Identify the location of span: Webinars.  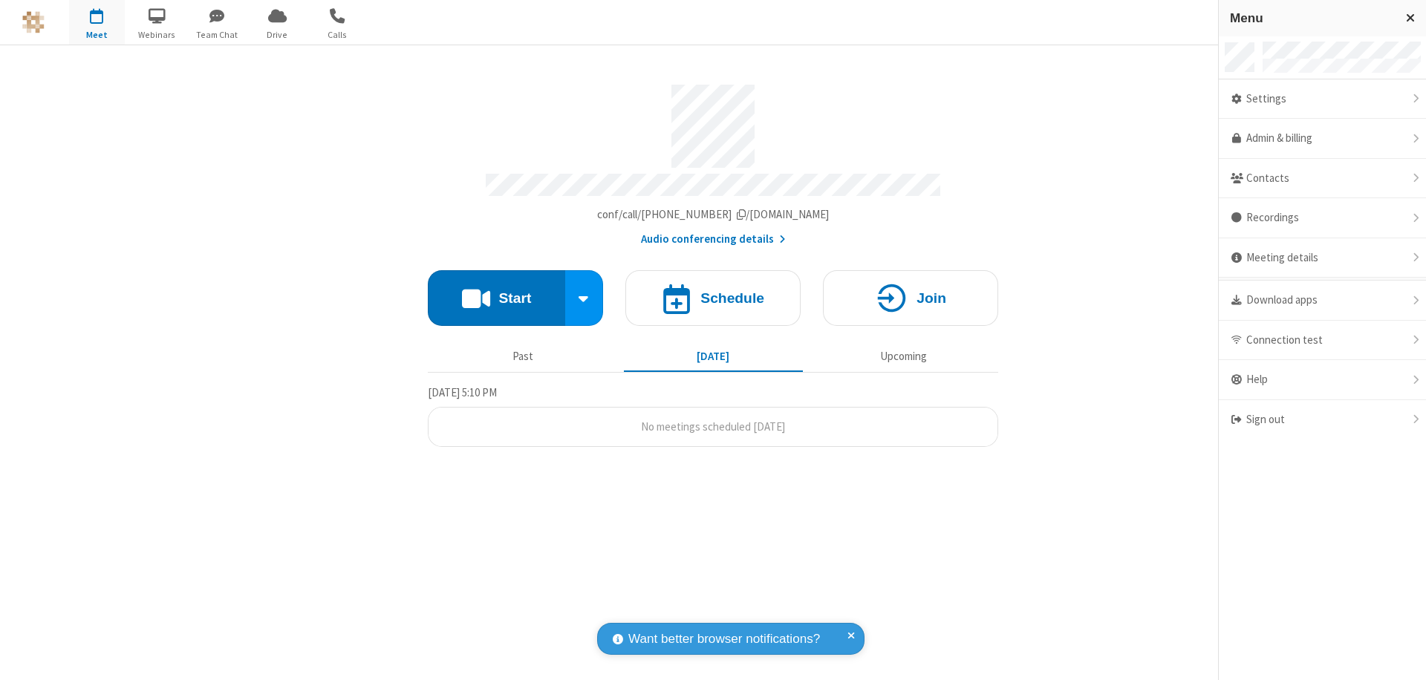
(157, 35).